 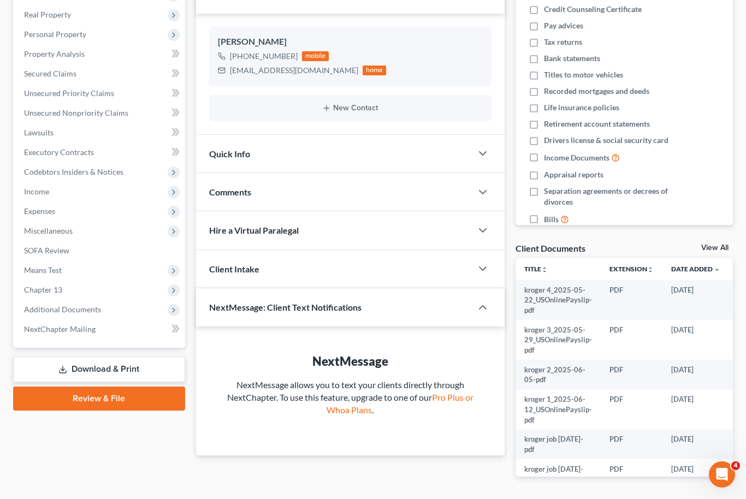 I want to click on span: Hire a Virtual Paralegal, so click(x=254, y=230).